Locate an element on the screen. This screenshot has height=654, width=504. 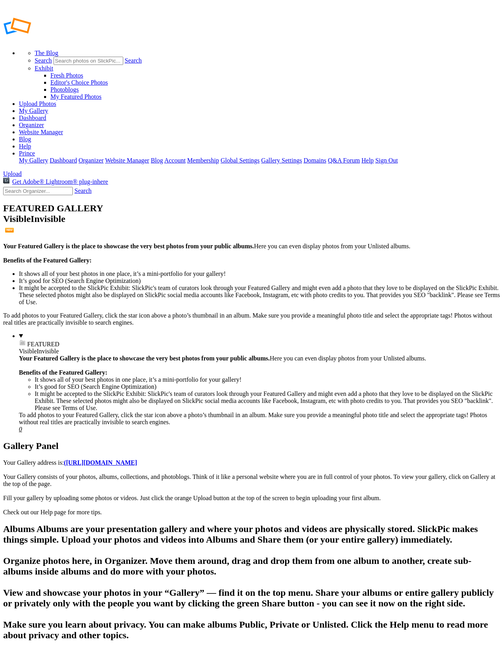
a: My Featured Photos is located at coordinates (76, 96).